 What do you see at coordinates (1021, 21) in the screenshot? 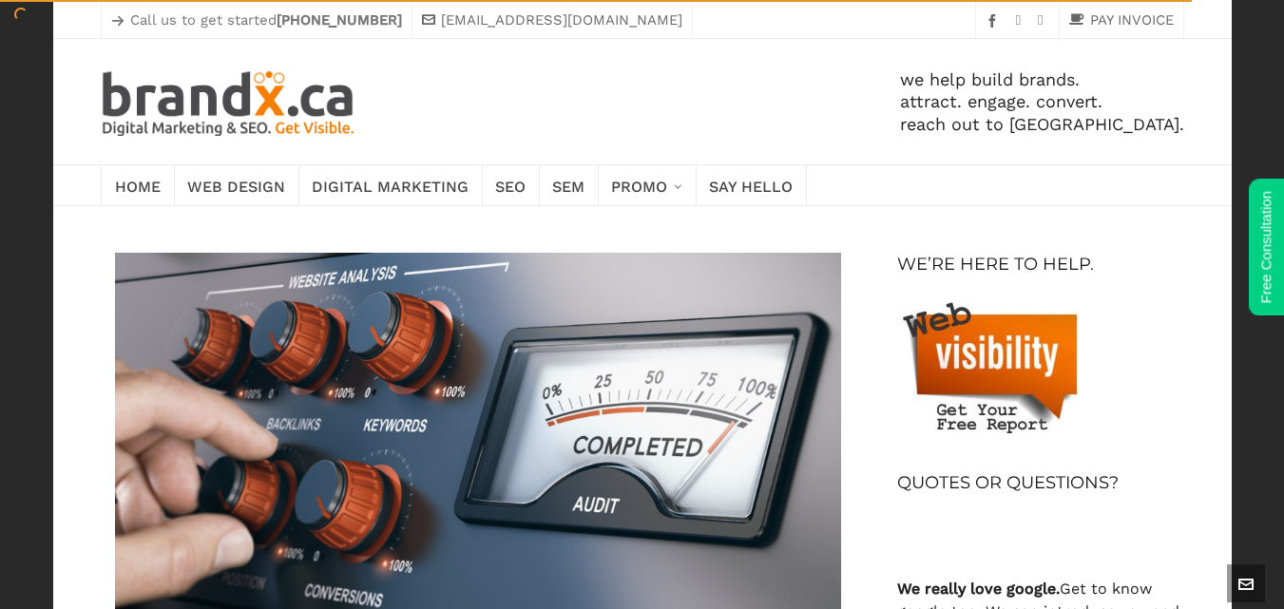
I see `a: instagram` at bounding box center [1021, 21].